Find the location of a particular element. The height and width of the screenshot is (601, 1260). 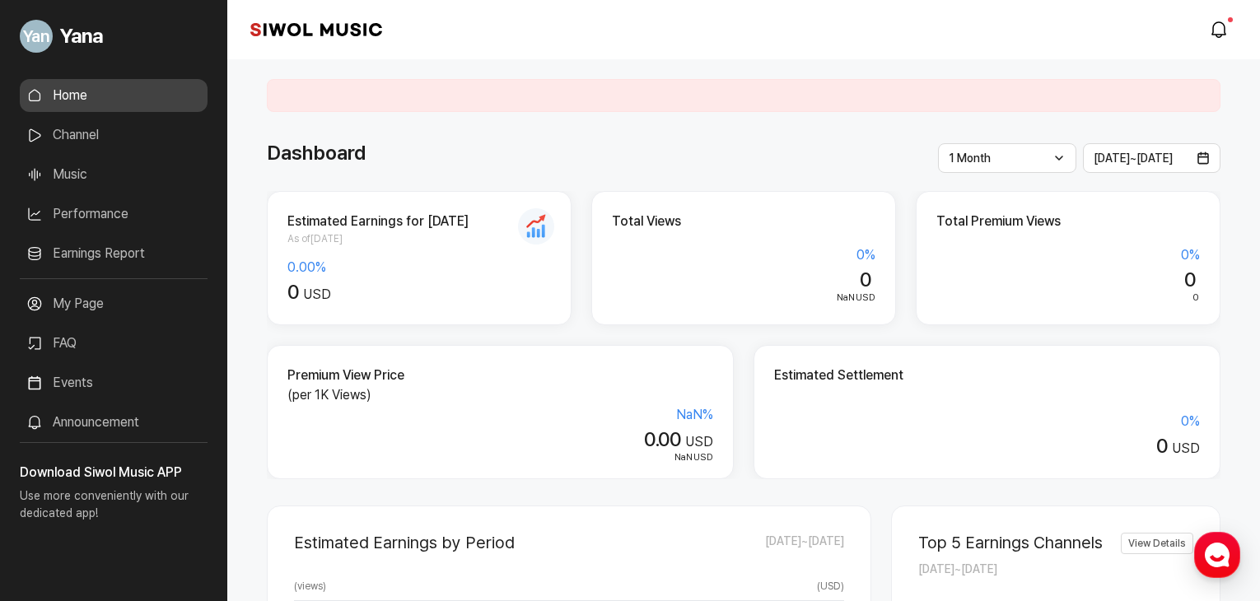

a: Earnings Report is located at coordinates (114, 254).